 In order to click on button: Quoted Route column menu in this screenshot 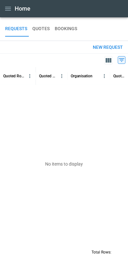, I will do `click(30, 76)`.